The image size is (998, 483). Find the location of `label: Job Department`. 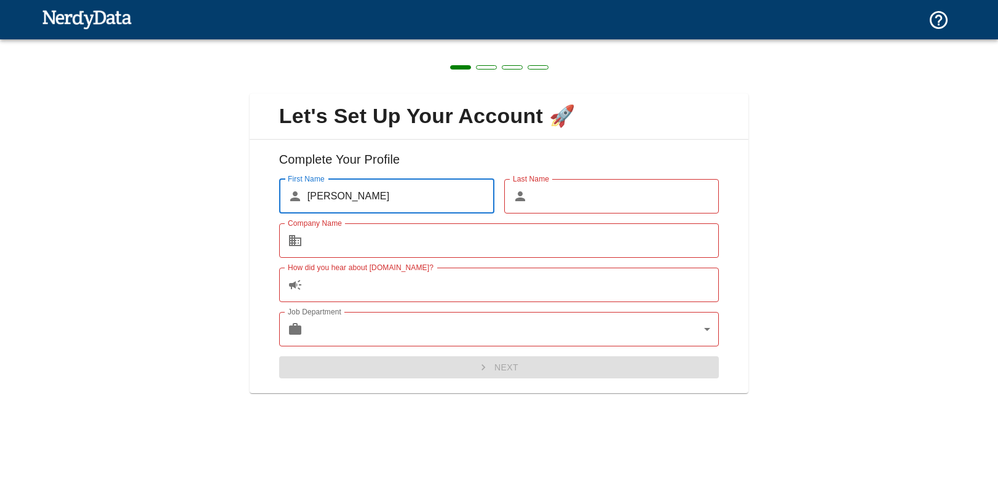

label: Job Department is located at coordinates (314, 311).